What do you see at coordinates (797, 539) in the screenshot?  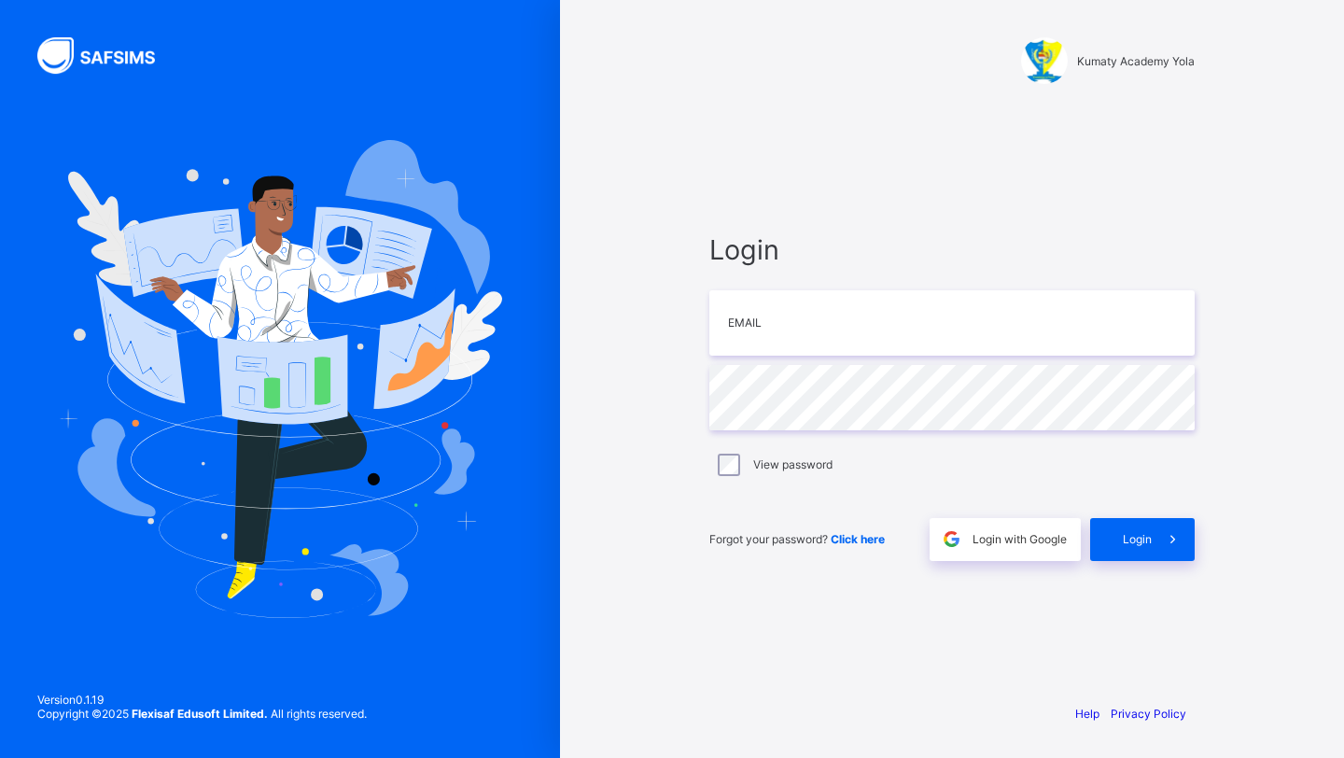 I see `span: Forgot your password?` at bounding box center [797, 539].